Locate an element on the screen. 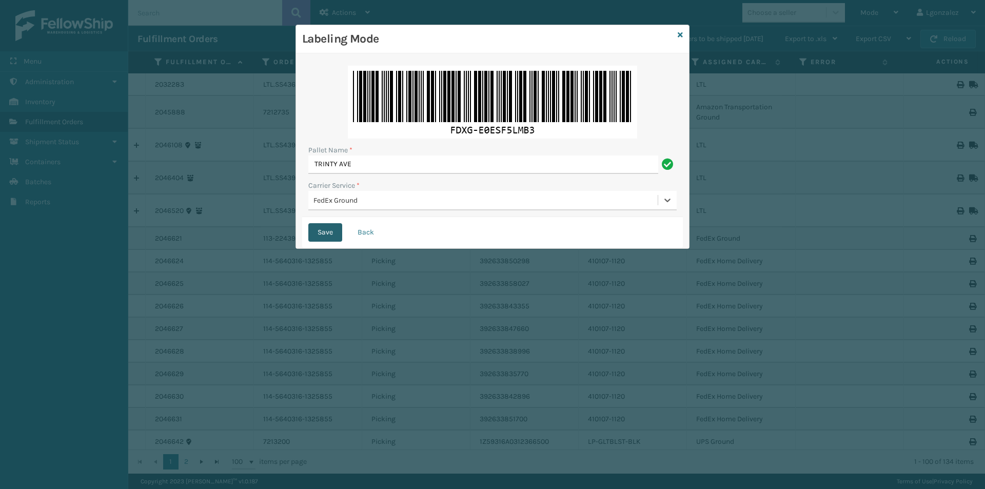 The width and height of the screenshot is (985, 489). button: Back is located at coordinates (366, 232).